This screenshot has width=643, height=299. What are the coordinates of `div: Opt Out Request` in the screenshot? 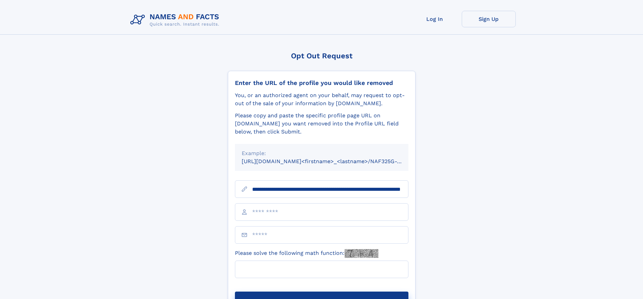 It's located at (322, 56).